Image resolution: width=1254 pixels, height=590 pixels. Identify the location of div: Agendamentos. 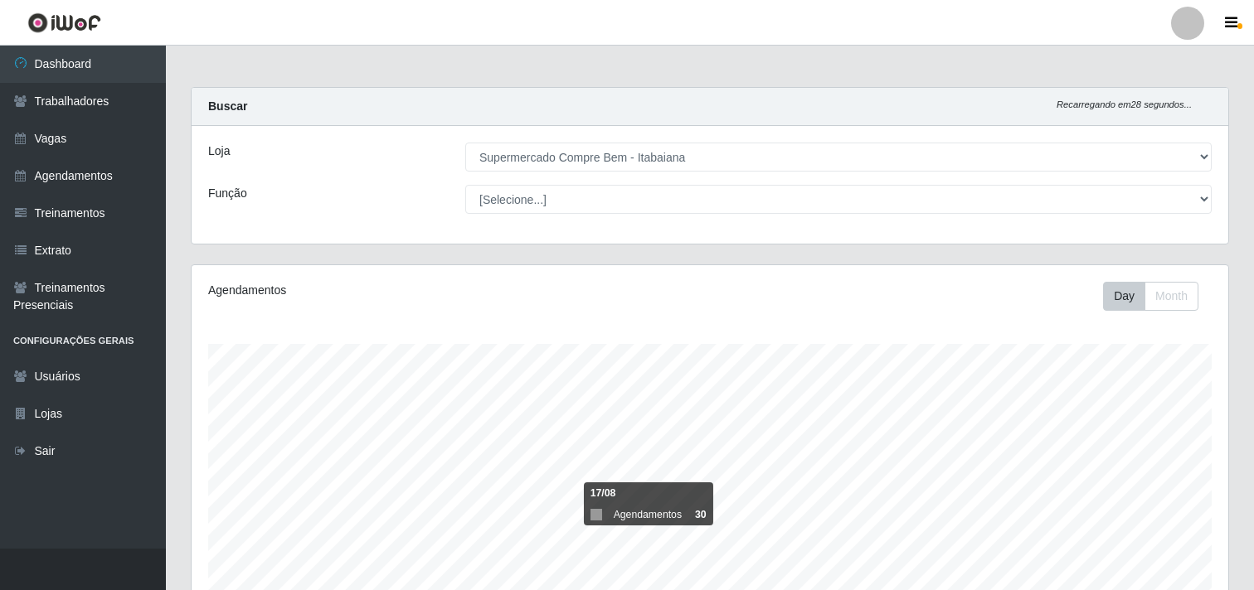
(410, 290).